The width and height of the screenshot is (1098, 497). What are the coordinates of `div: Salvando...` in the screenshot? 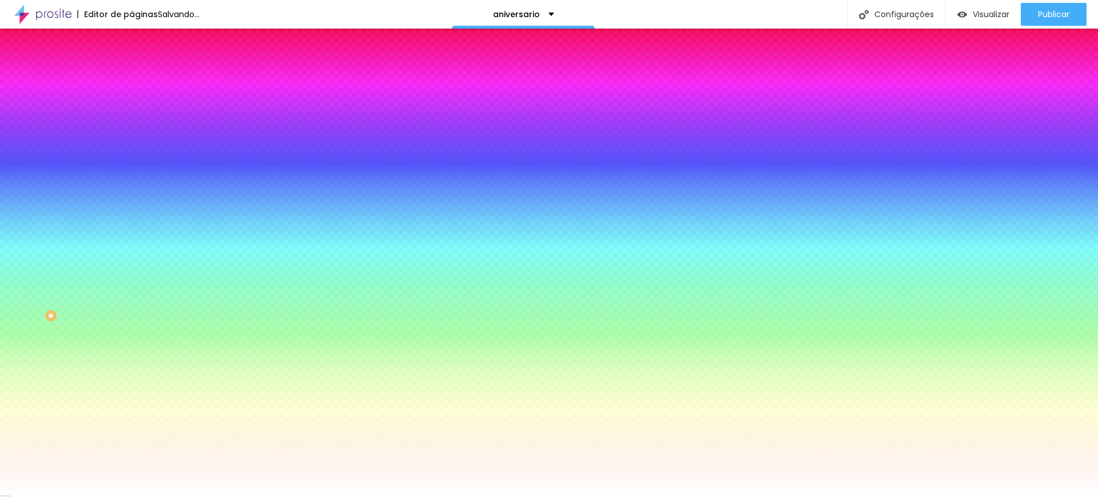 It's located at (178, 14).